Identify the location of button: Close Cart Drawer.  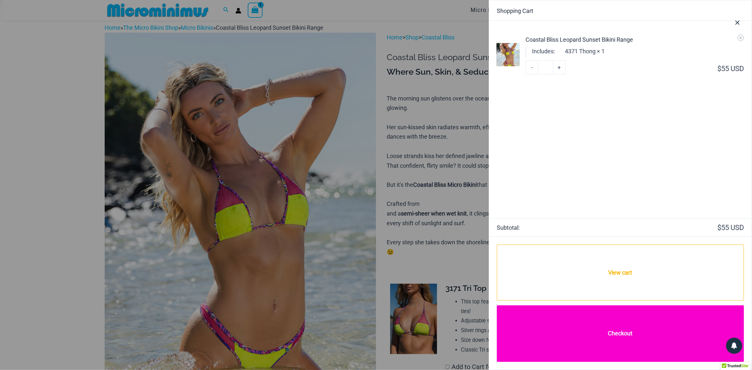
(737, 21).